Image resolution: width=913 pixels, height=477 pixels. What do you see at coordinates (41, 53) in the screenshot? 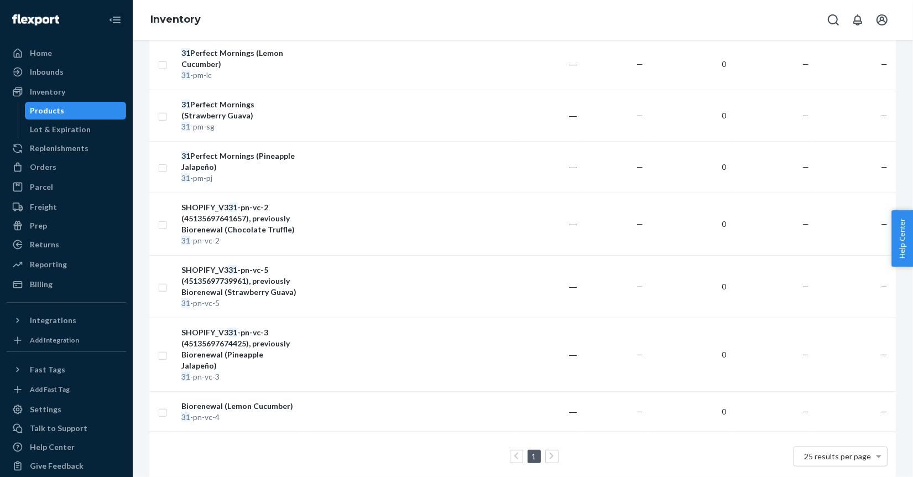
I see `div: Home` at bounding box center [41, 53].